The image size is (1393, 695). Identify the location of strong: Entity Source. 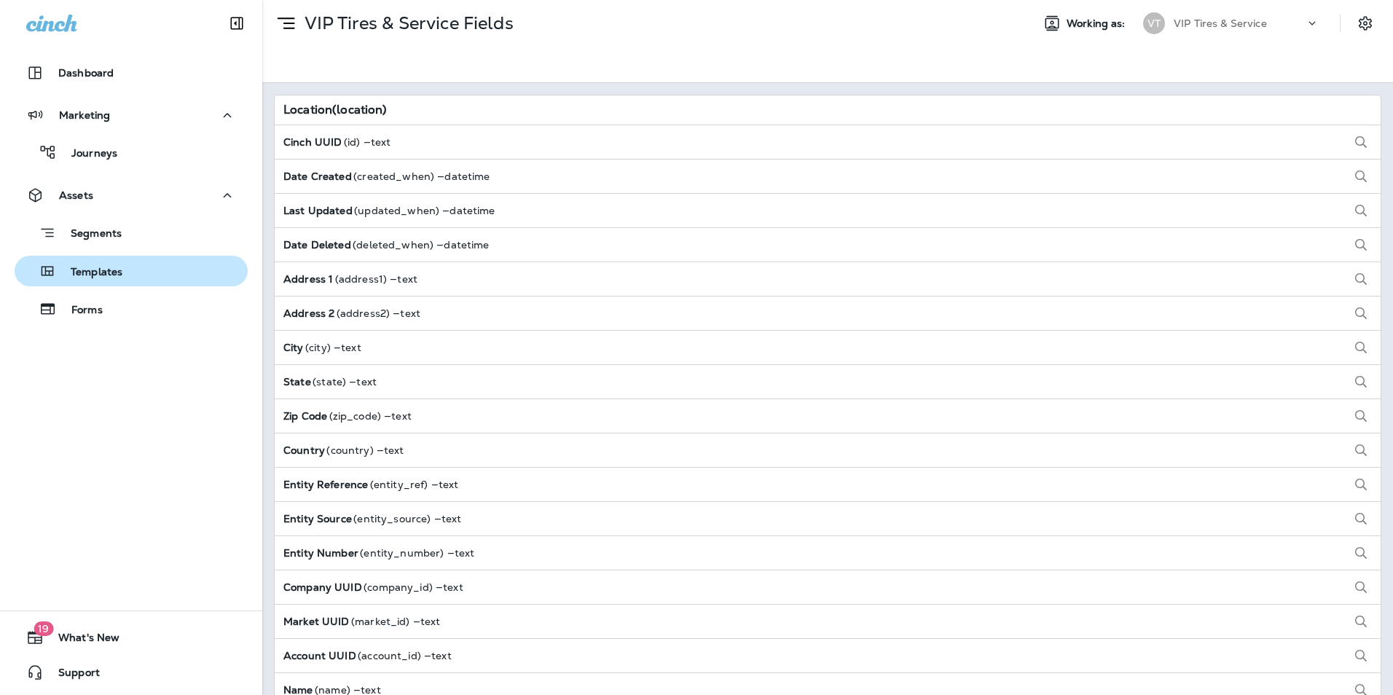
(318, 519).